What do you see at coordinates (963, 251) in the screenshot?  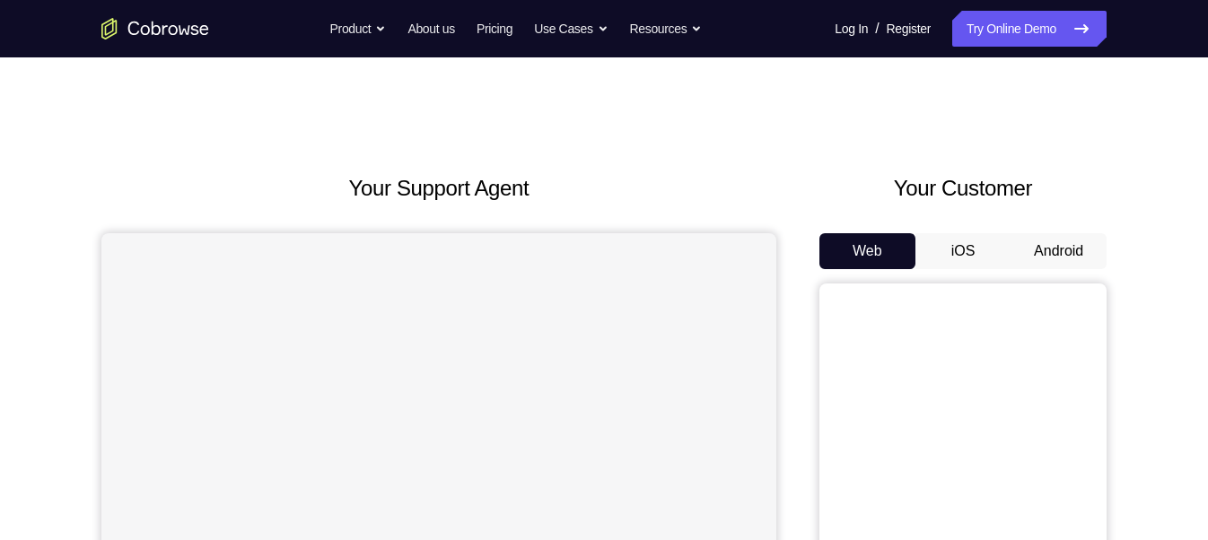 I see `button: iOS` at bounding box center [963, 251].